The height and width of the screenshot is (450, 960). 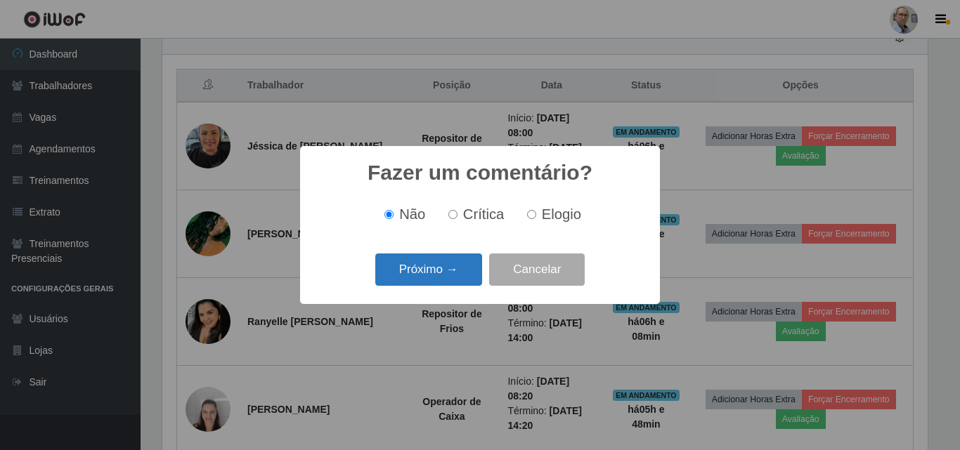 What do you see at coordinates (484, 214) in the screenshot?
I see `span: Crítica` at bounding box center [484, 214].